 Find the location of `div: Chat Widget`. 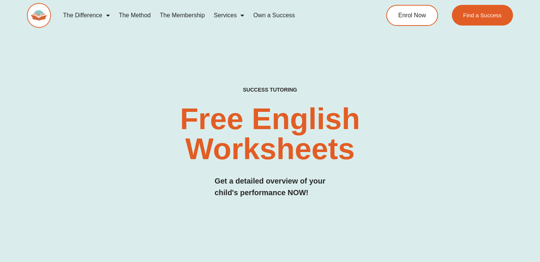

div: Chat Widget is located at coordinates (476, 220).